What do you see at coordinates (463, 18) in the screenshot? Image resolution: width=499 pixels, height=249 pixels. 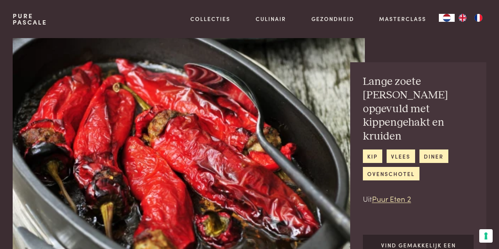 I see `a: EN` at bounding box center [463, 18].